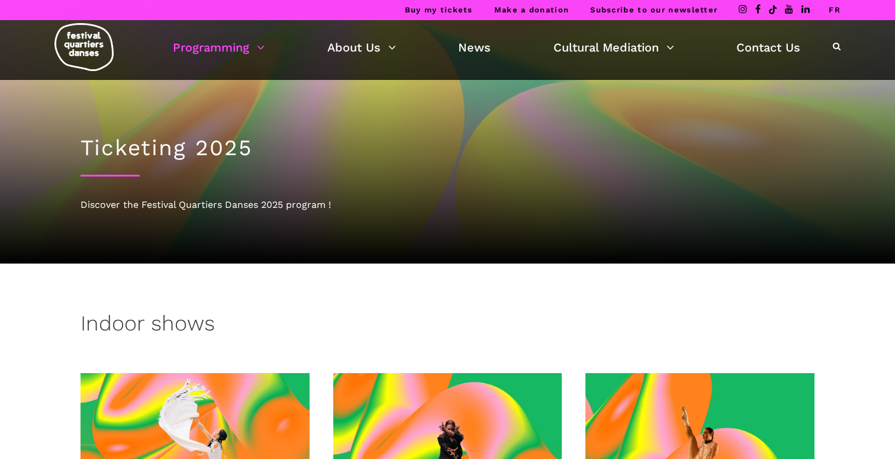 The height and width of the screenshot is (459, 895). What do you see at coordinates (474, 47) in the screenshot?
I see `a: News` at bounding box center [474, 47].